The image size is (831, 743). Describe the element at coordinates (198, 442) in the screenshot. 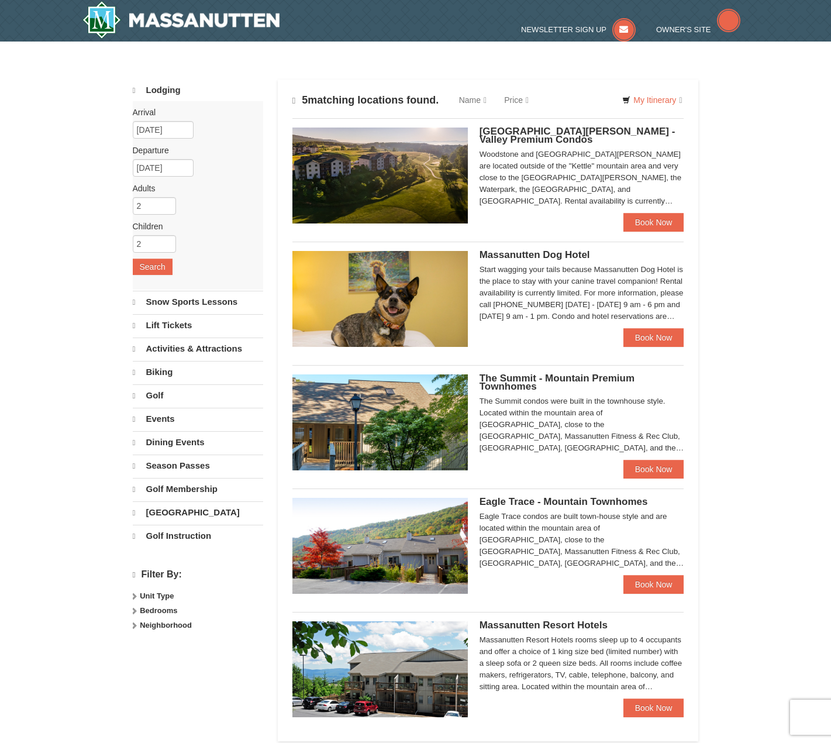

I see `a: Dining Events` at that location.